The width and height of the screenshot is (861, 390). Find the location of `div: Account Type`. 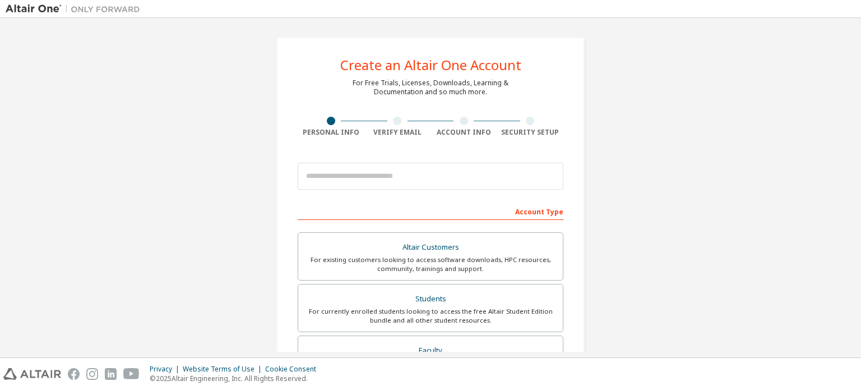

div: Account Type is located at coordinates (430, 211).